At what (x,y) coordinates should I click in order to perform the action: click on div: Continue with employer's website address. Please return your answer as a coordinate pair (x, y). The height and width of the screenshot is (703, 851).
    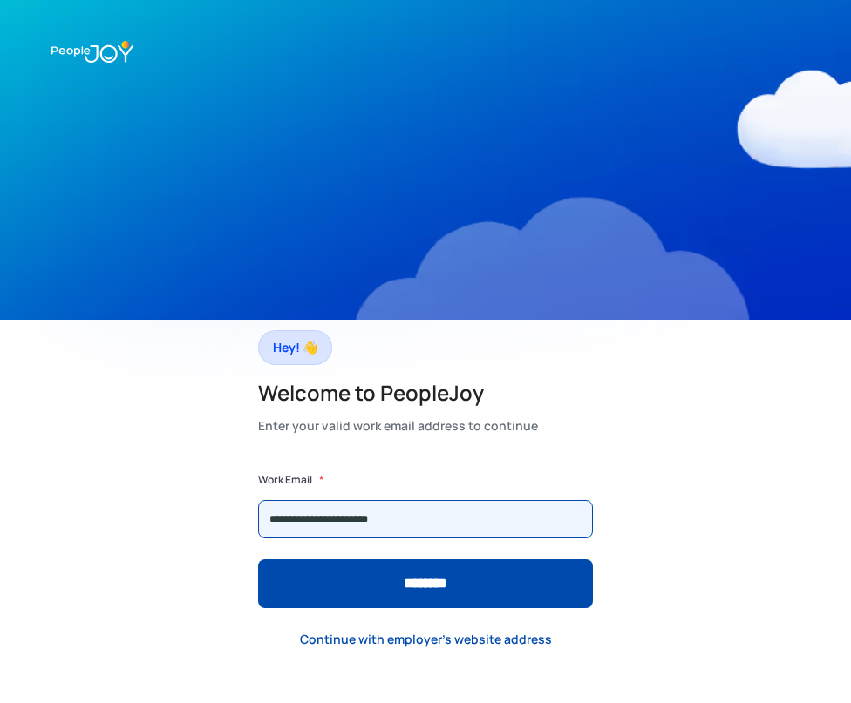
    Looking at the image, I should click on (425, 640).